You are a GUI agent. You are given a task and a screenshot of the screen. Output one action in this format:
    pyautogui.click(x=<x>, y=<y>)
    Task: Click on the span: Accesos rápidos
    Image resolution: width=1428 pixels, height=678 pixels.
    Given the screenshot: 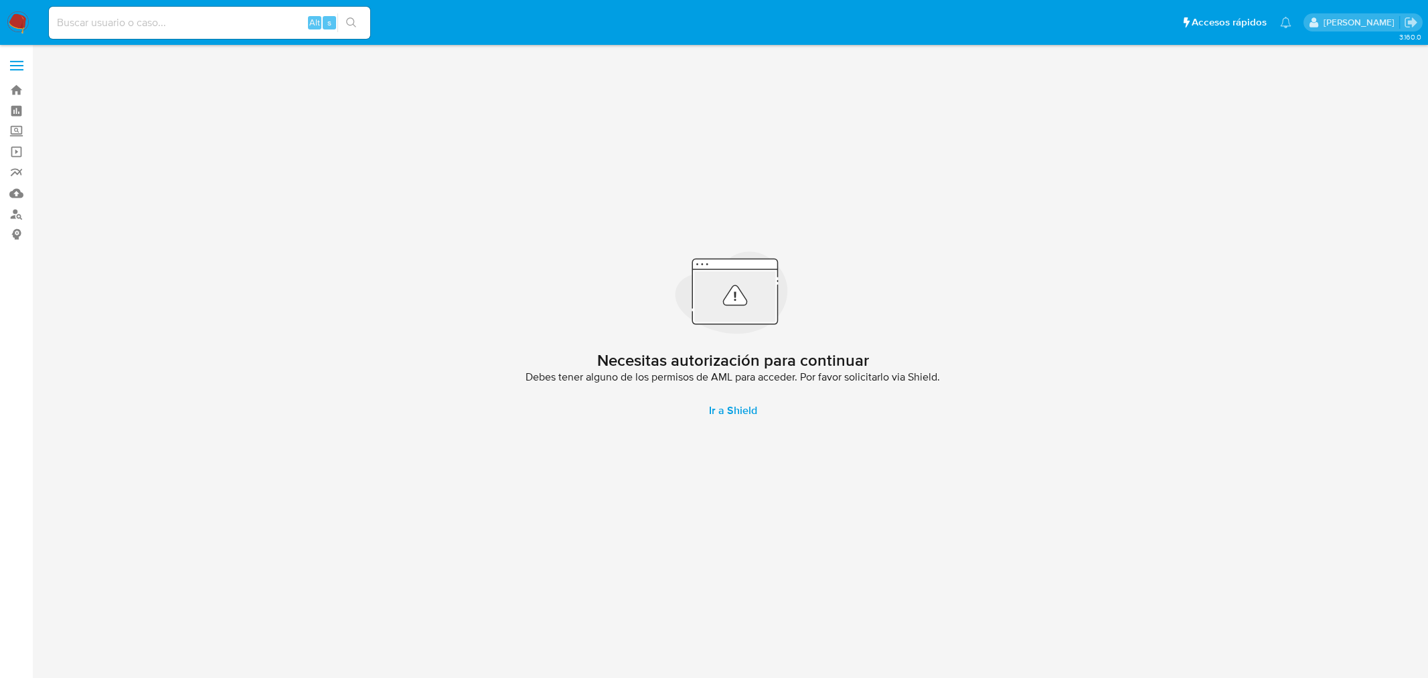 What is the action you would take?
    pyautogui.click(x=1229, y=22)
    